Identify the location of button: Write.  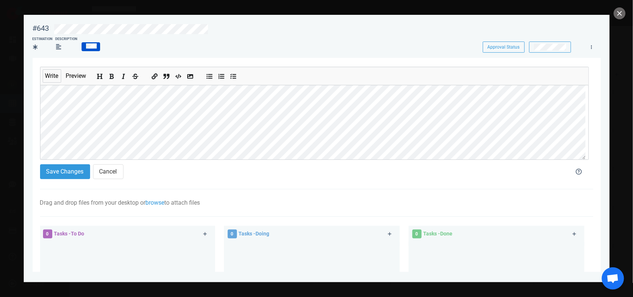
(52, 76).